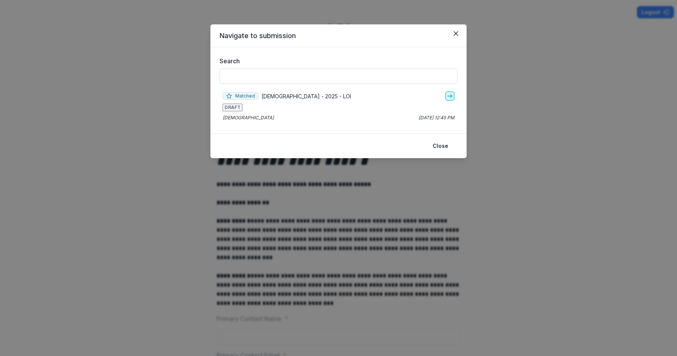 The width and height of the screenshot is (677, 356). I want to click on span: Matched, so click(241, 96).